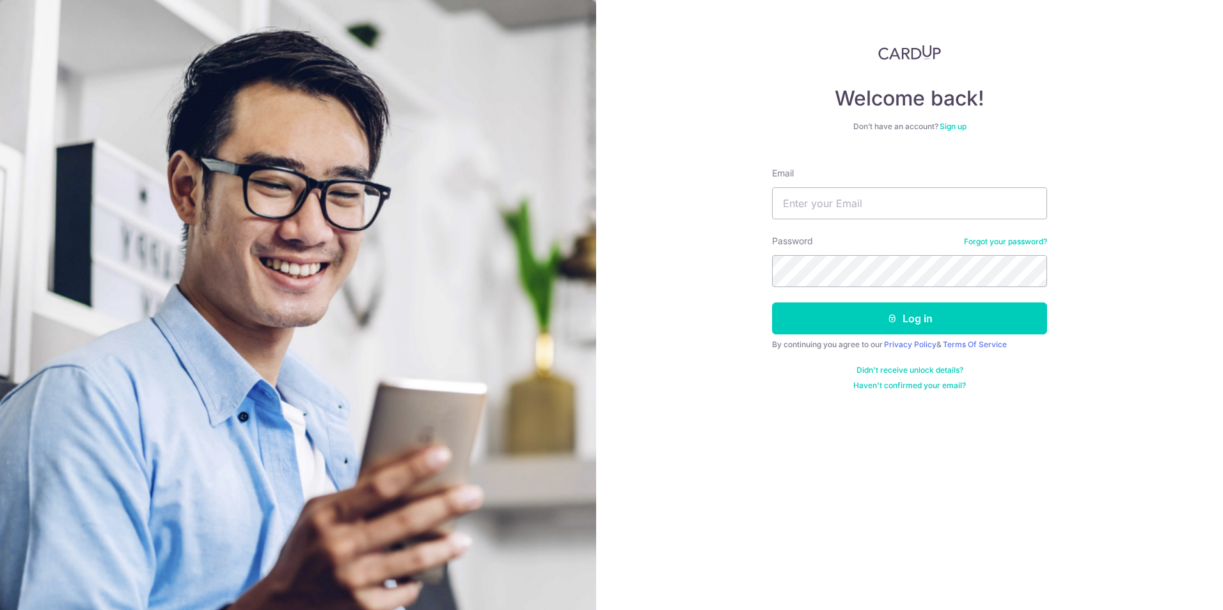  What do you see at coordinates (975, 344) in the screenshot?
I see `a: Terms Of Service` at bounding box center [975, 344].